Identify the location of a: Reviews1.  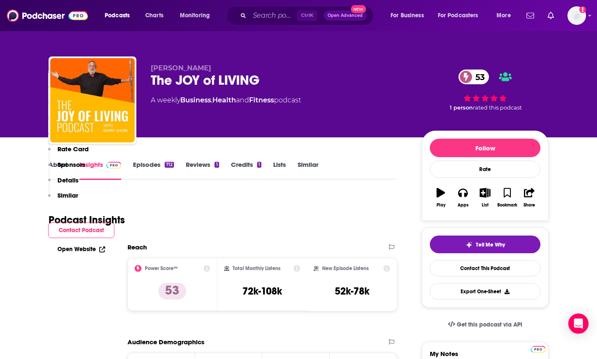
(202, 170).